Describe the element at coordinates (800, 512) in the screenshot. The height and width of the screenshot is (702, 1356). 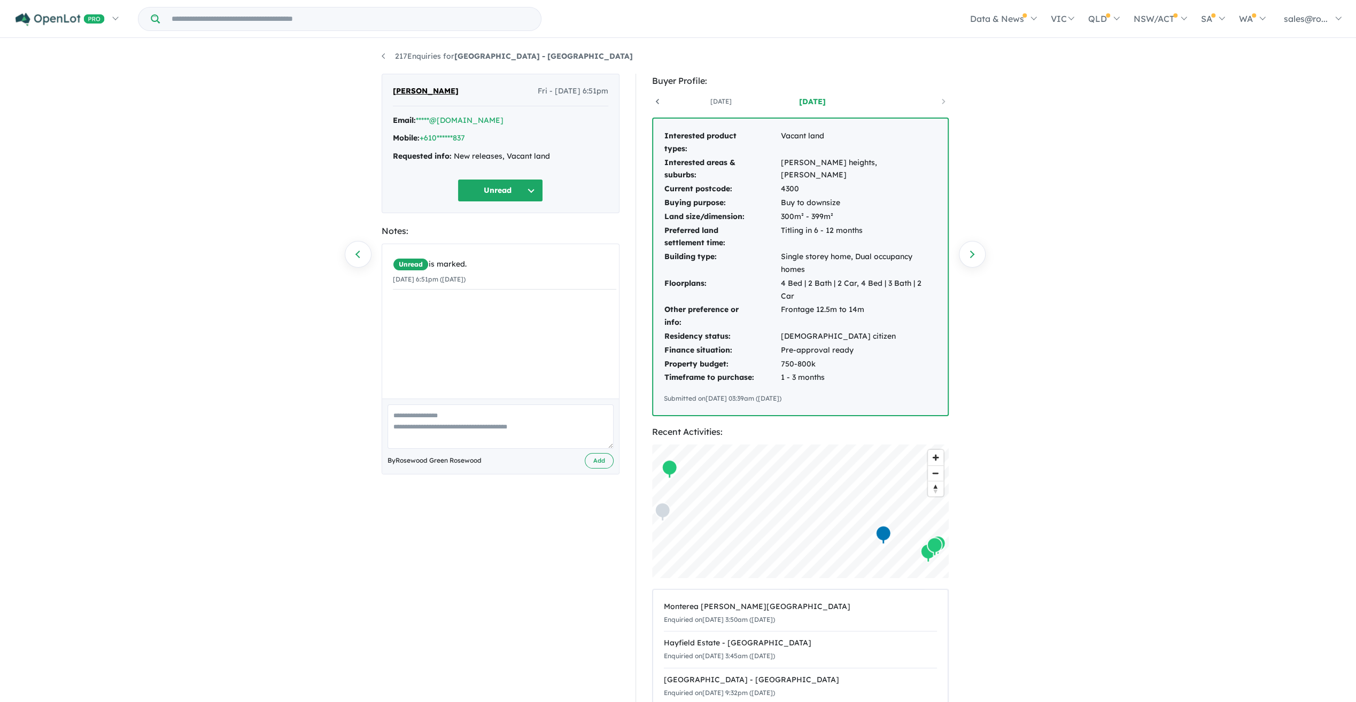
I see `canvas: Map` at that location.